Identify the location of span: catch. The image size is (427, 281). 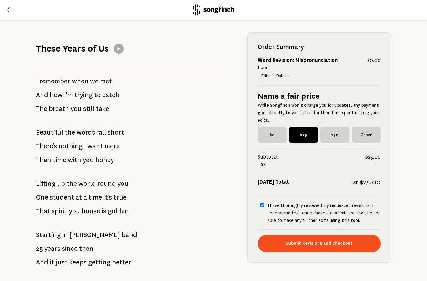
(111, 95).